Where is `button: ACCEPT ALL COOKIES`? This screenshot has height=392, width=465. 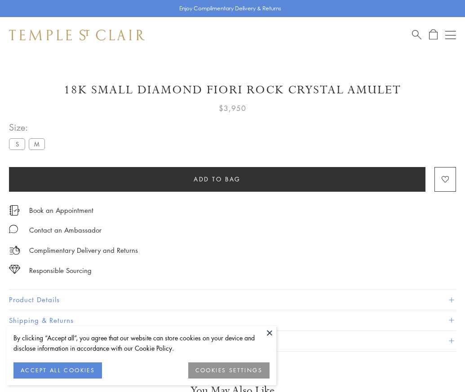
button: ACCEPT ALL COOKIES is located at coordinates (58, 371).